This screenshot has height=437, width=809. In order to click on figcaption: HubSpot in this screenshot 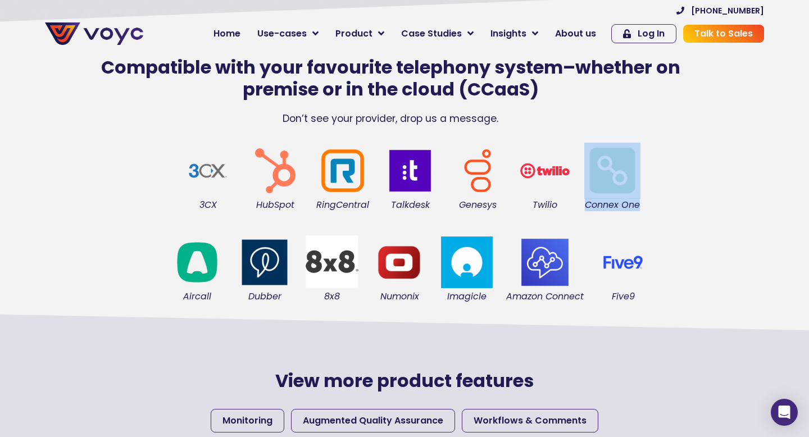, I will do `click(275, 205)`.